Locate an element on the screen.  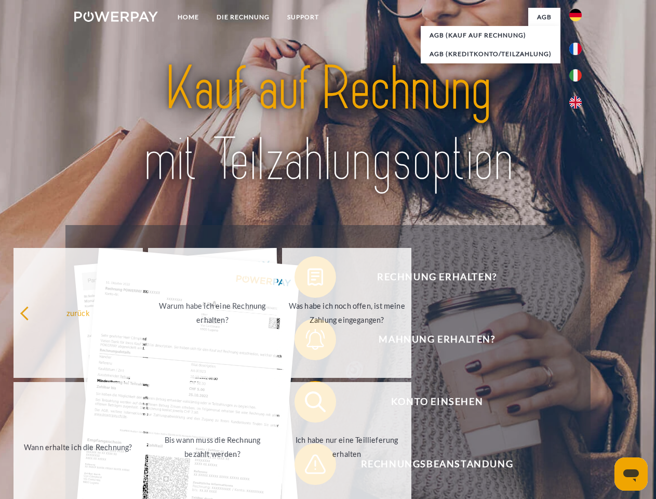
button: Rechnung erhalten? is located at coordinates (430, 277).